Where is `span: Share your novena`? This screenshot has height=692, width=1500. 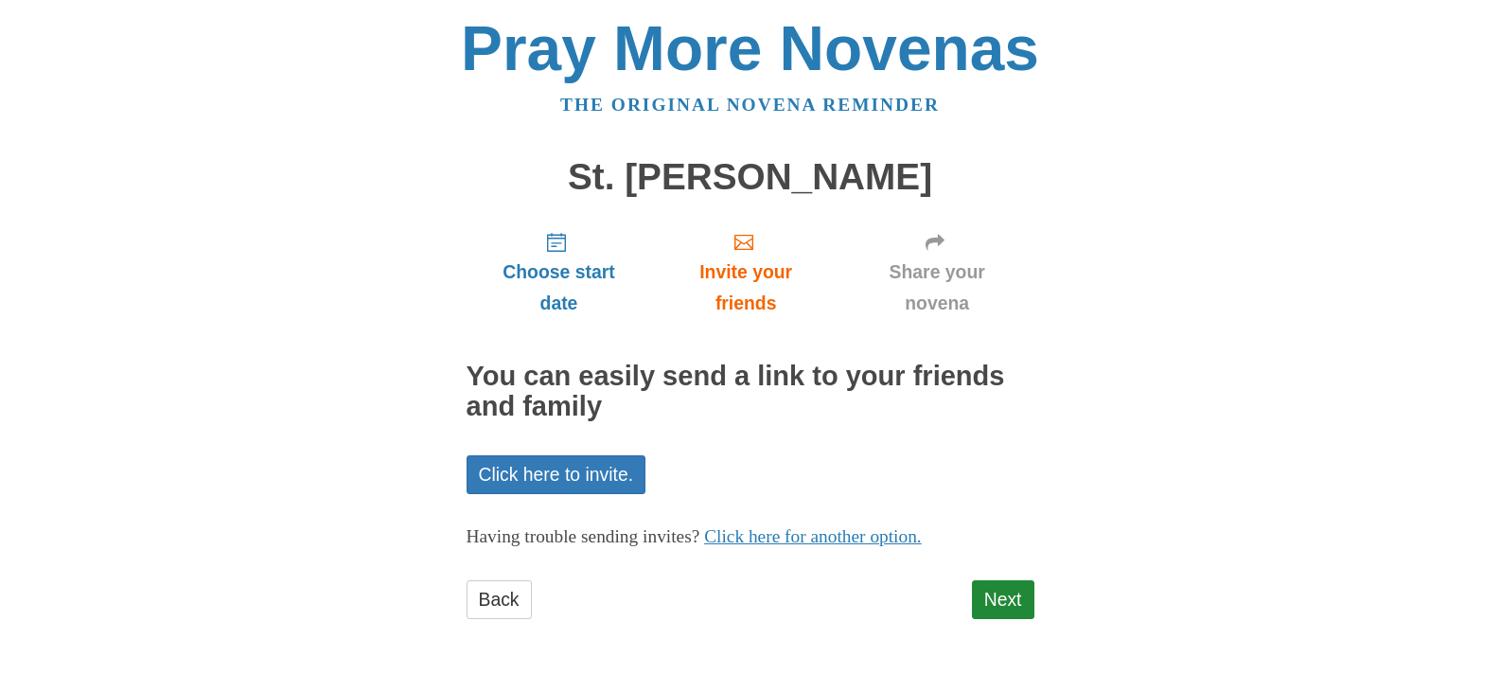
span: Share your novena is located at coordinates (937, 288).